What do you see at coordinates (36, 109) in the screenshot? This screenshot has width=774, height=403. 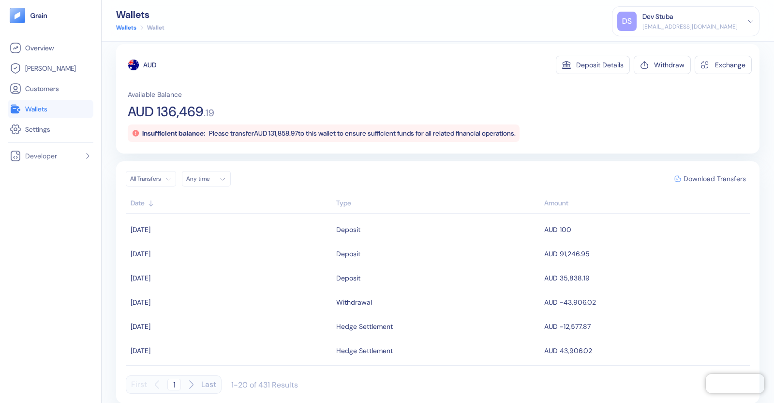 I see `span: Wallets` at bounding box center [36, 109].